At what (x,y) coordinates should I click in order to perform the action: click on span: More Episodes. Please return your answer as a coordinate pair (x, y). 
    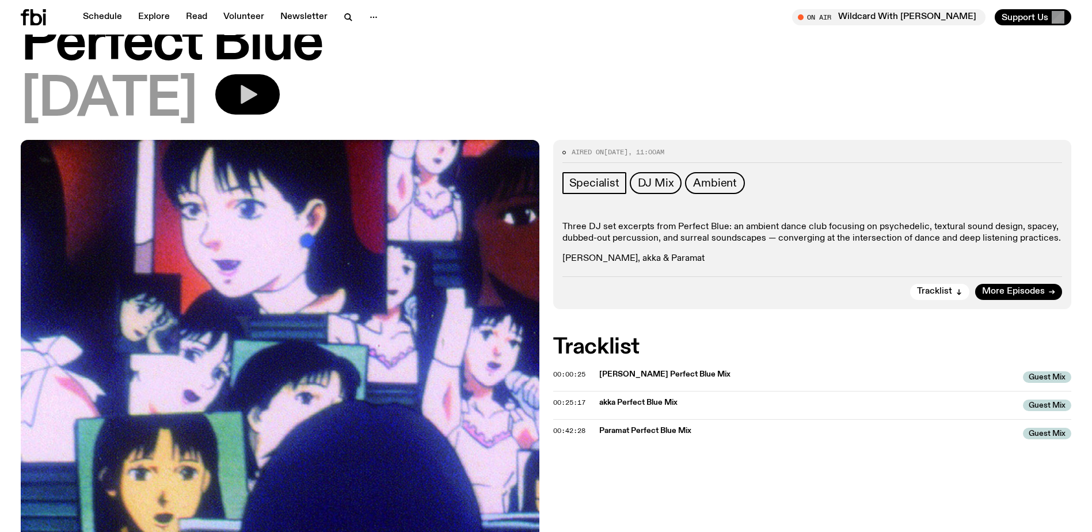
    Looking at the image, I should click on (1013, 291).